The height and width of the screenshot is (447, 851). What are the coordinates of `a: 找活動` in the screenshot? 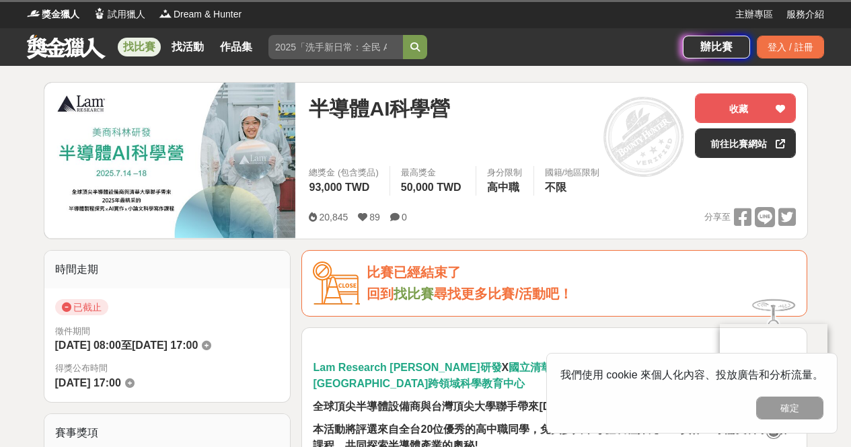 It's located at (188, 47).